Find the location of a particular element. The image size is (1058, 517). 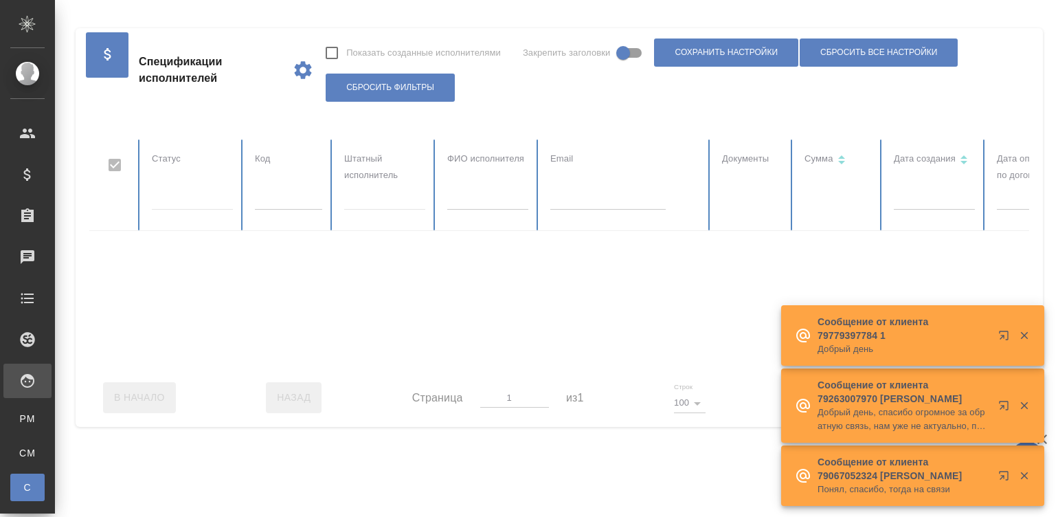

a: CM is located at coordinates (27, 453).